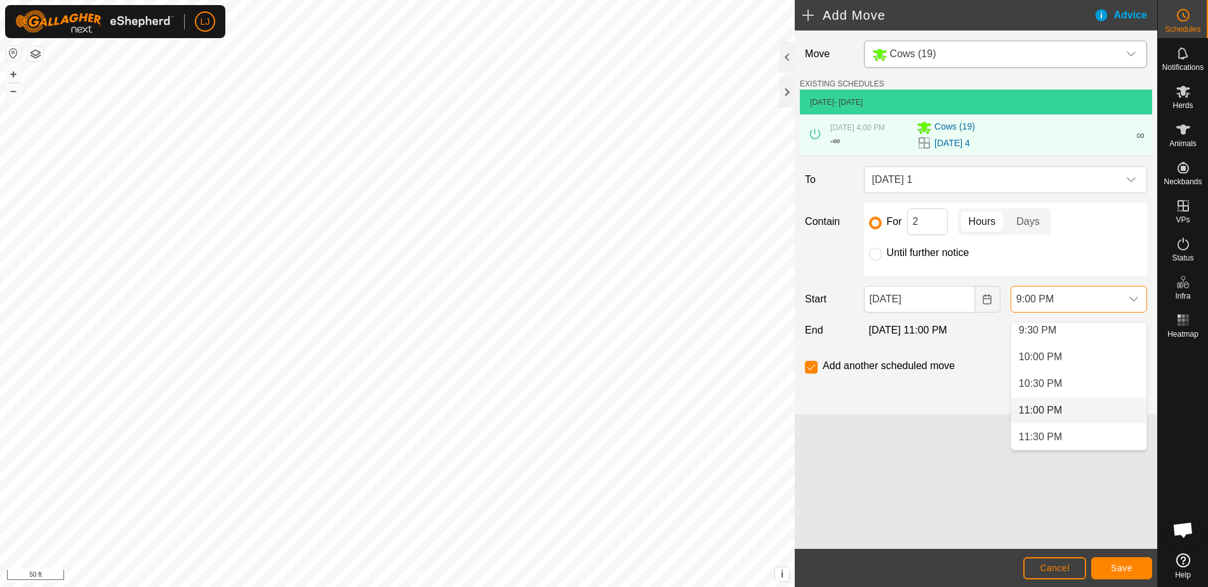  What do you see at coordinates (36, 54) in the screenshot?
I see `button: Map Layers` at bounding box center [36, 54].